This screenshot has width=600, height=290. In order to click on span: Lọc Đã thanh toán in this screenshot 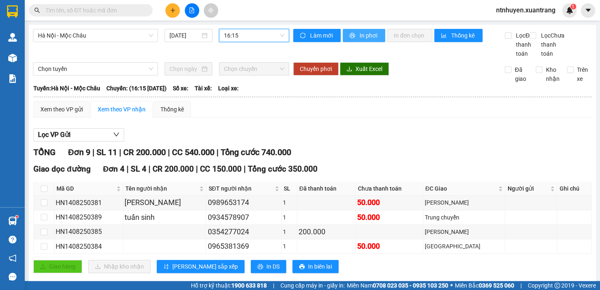, I will do `click(524, 45)`.